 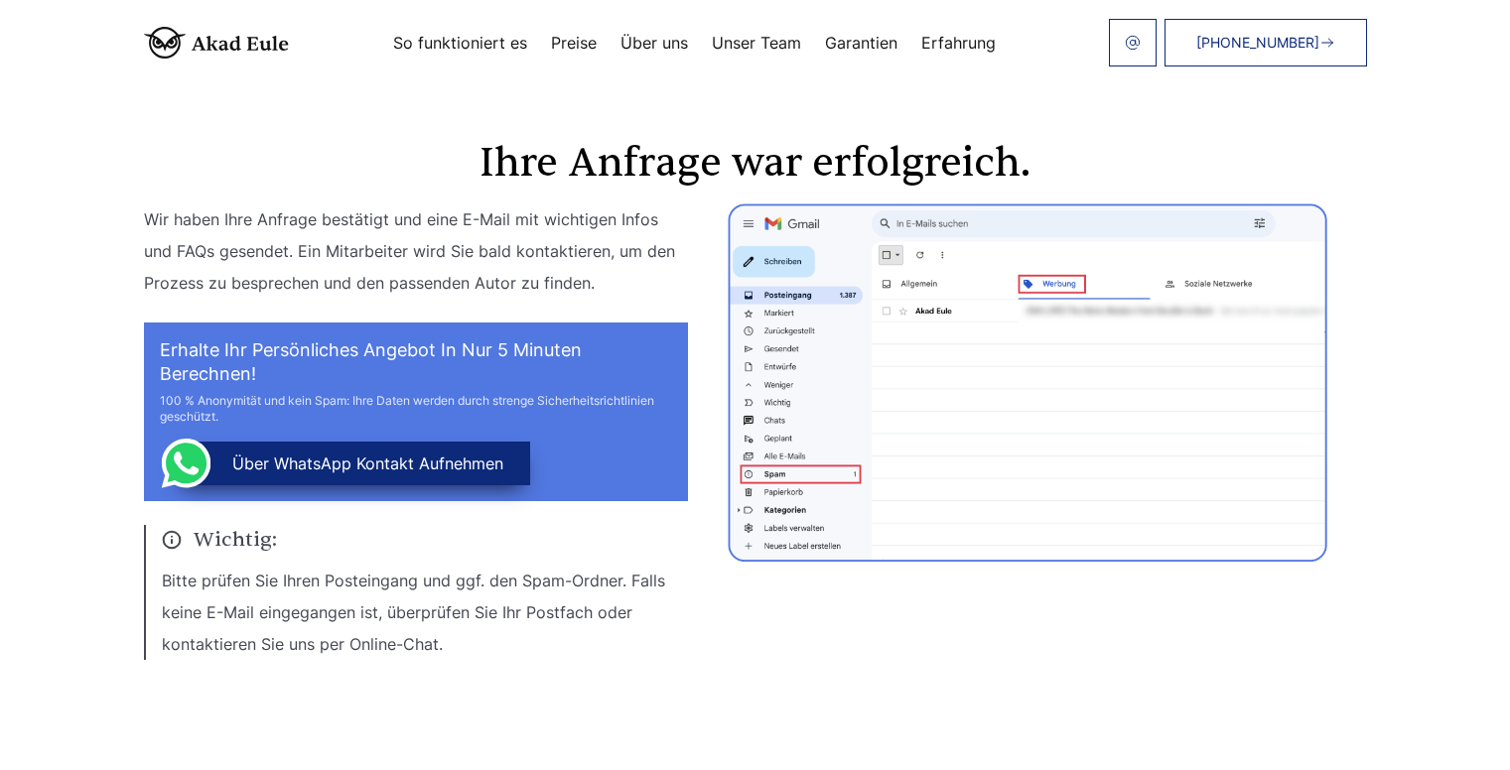 What do you see at coordinates (425, 613) in the screenshot?
I see `p: Bitte prüfen Sie Ihren Posteingang und ggf. den Spam-Ordner. Falls keine E-Mail eingegangen ist, ...` at bounding box center [425, 613].